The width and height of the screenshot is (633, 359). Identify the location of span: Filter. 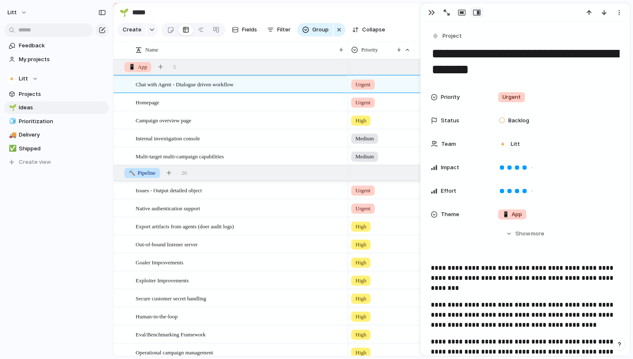
(284, 30).